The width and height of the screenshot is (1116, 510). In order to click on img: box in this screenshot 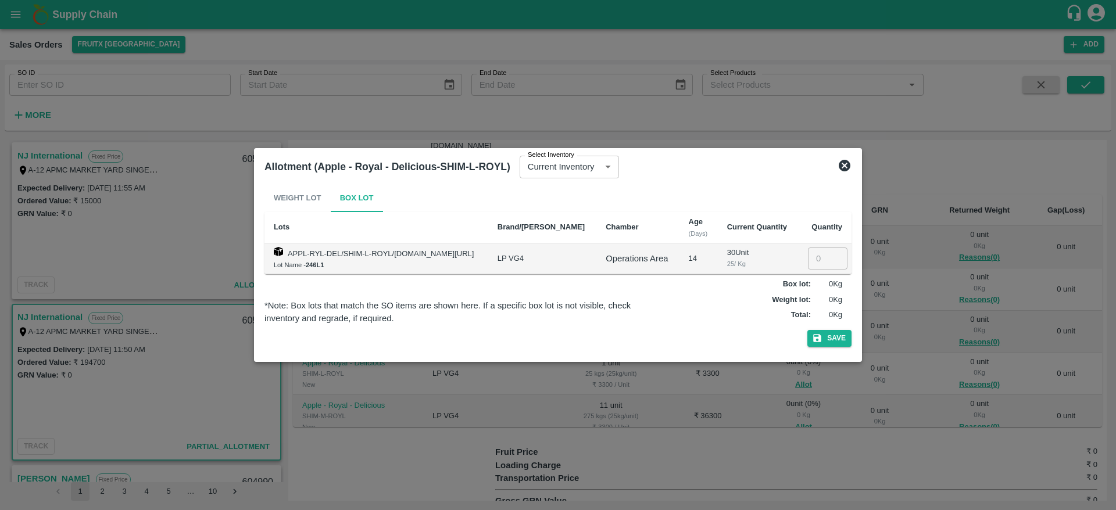, I will do `click(278, 252)`.